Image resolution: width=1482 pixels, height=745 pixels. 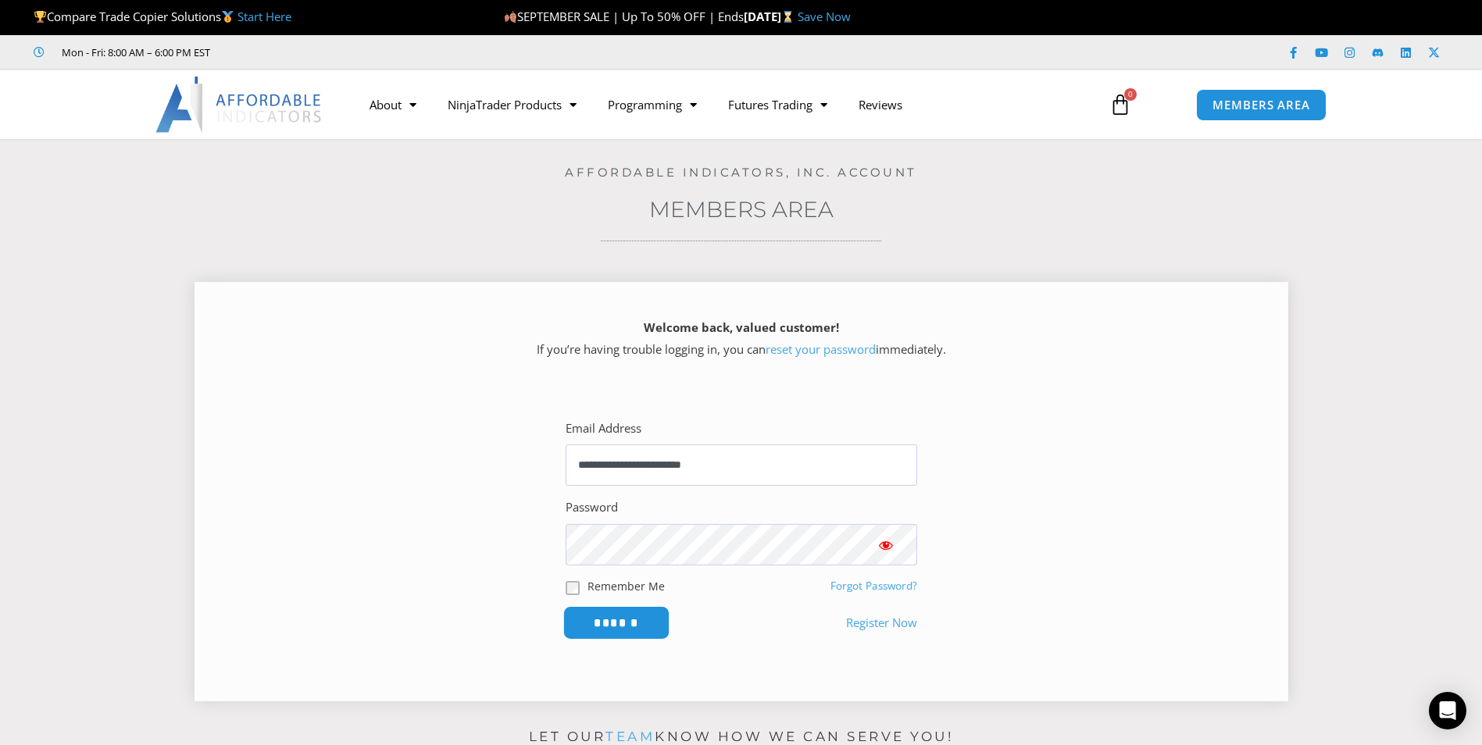 What do you see at coordinates (741, 172) in the screenshot?
I see `a: Affordable Indicators, Inc. Account` at bounding box center [741, 172].